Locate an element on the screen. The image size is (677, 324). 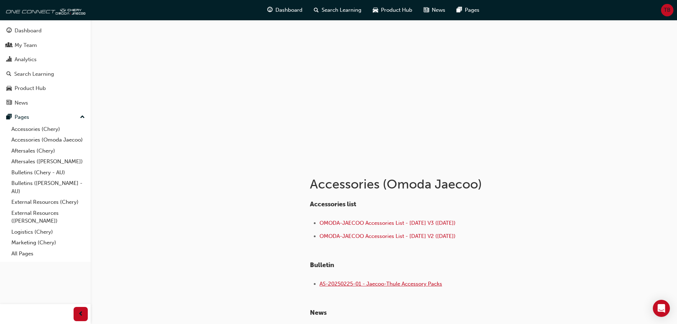
span: Accessories list is located at coordinates (333, 204).